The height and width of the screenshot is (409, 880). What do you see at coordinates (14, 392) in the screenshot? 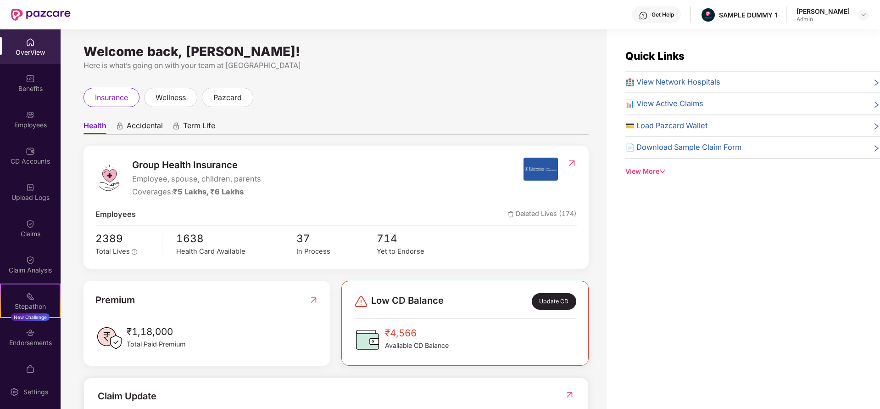
I see `img: svg+xml;base64,PHN2ZyBpZD0iU2V0dGluZy0yMHgyMCIgeG1sbnM9Imh0dHA6Ly93d3cudzMub3JnLzIwMDAvc3ZnIiB3aW...` at bounding box center [14, 392].